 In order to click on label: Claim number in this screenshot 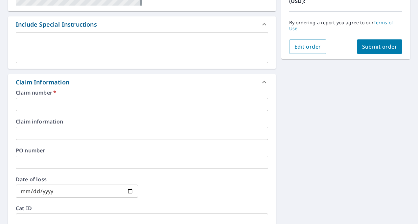, I will do `click(142, 93)`.